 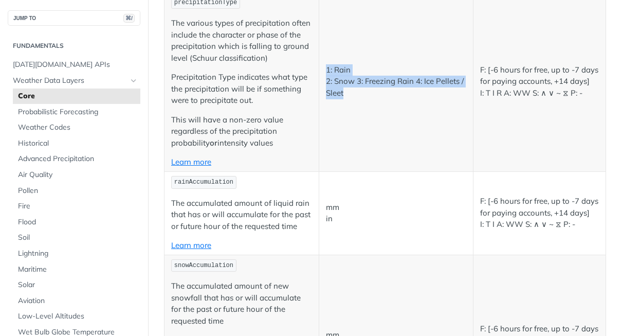 I want to click on span: Advanced Precipitation, so click(x=78, y=159).